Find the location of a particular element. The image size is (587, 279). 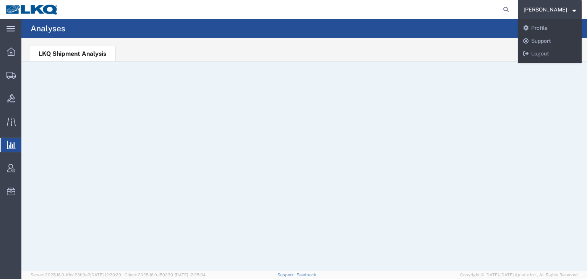

span: Alexandra Haggerty is located at coordinates (545, 10).